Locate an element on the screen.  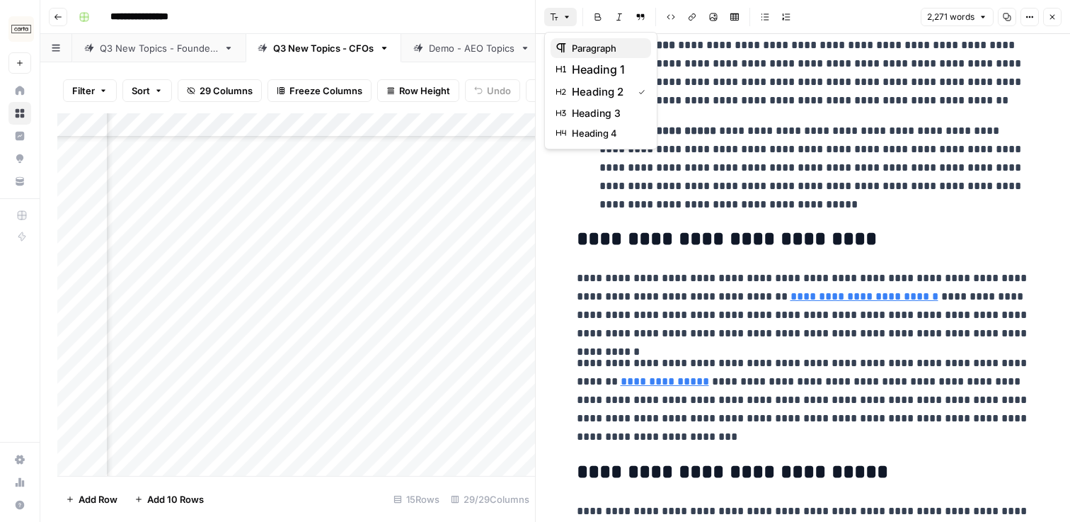
img: Carta Logo is located at coordinates (21, 29).